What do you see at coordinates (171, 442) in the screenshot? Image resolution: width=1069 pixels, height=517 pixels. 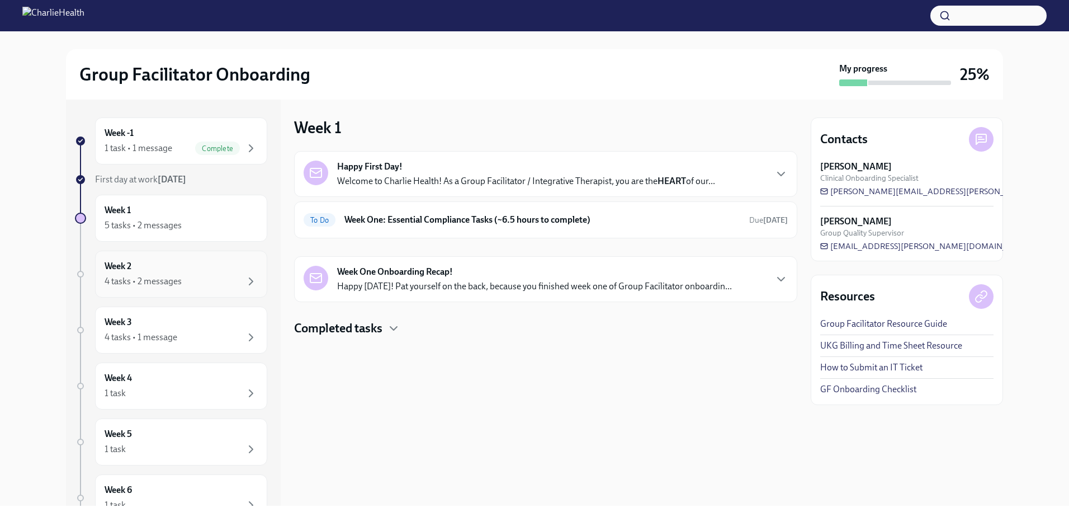 I see `a: Week 51 task` at bounding box center [171, 442].